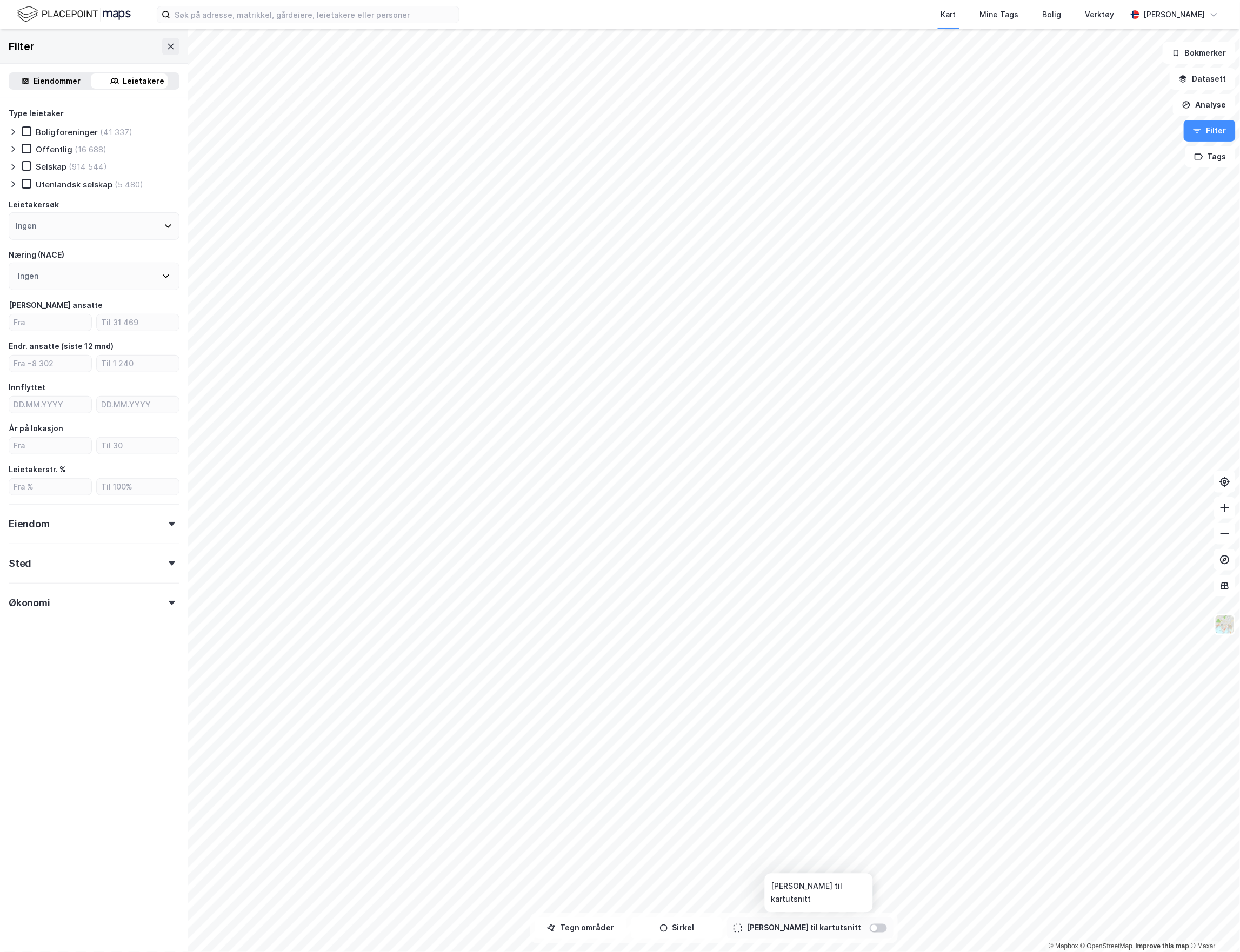 This screenshot has height=952, width=1240. What do you see at coordinates (36, 255) in the screenshot?
I see `div: Næring (NACE)` at bounding box center [36, 255].